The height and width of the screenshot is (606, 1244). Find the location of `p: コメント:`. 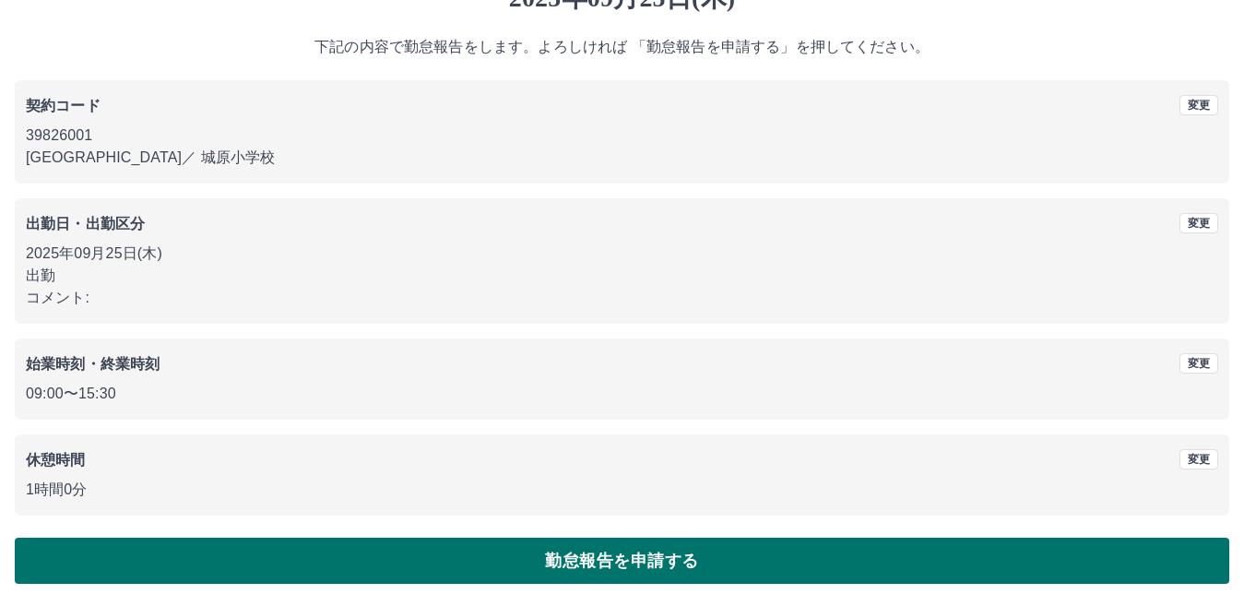

p: コメント: is located at coordinates (622, 298).